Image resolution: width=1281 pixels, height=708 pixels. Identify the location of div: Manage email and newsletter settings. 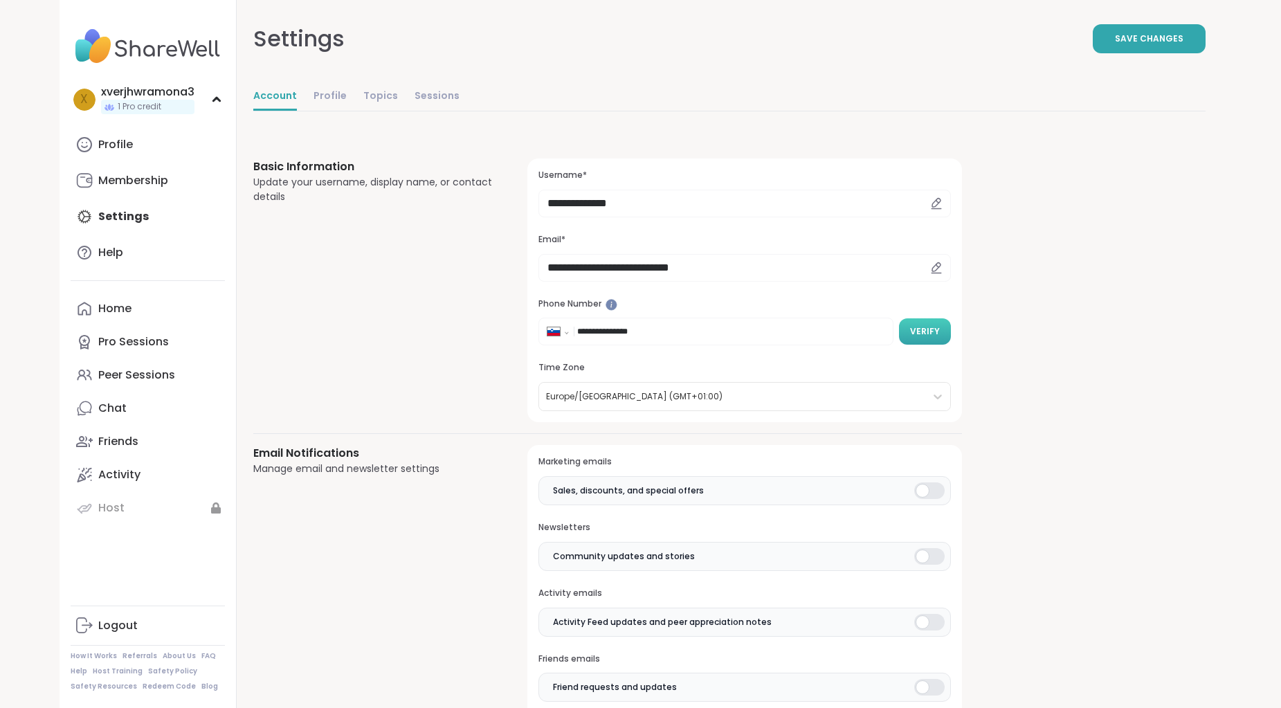
(374, 469).